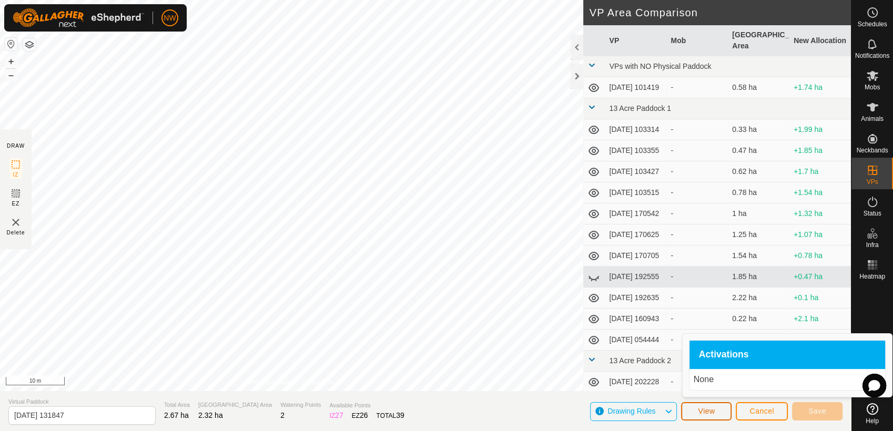 Image resolution: width=893 pixels, height=431 pixels. I want to click on span: Total Area, so click(177, 405).